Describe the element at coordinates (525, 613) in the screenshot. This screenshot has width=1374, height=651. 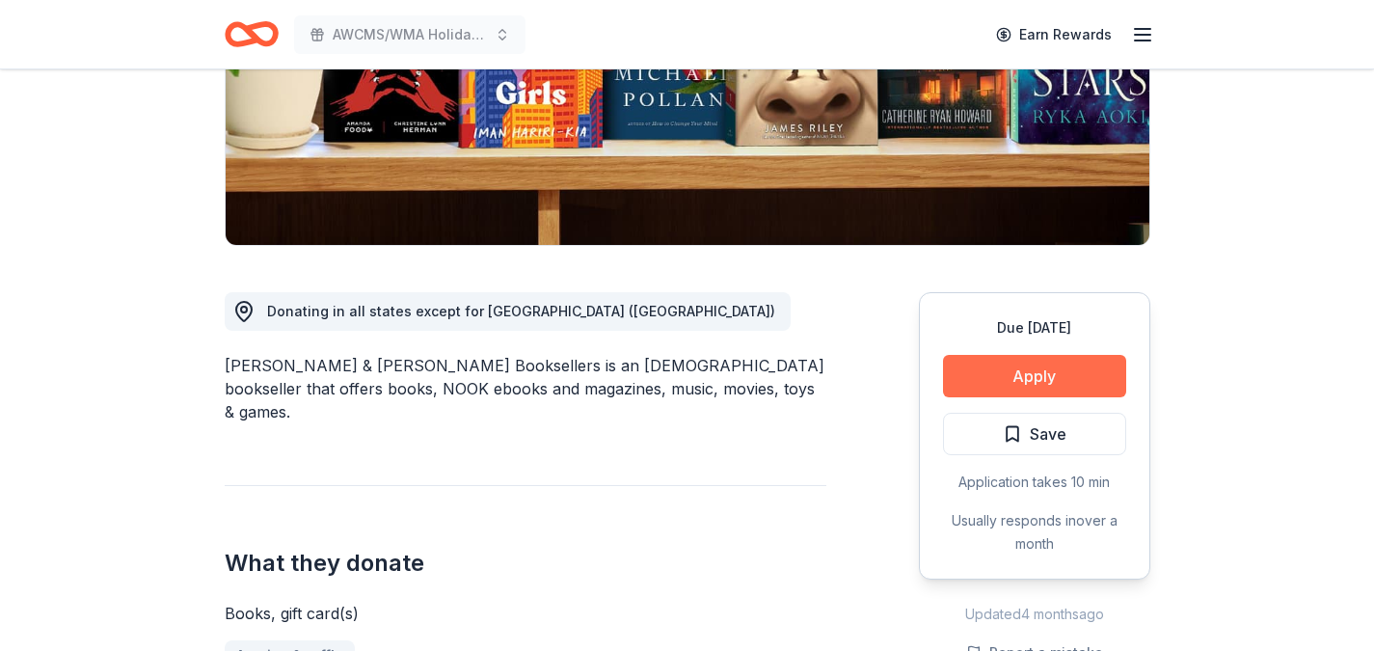
I see `div: Books, gift card(s)` at that location.